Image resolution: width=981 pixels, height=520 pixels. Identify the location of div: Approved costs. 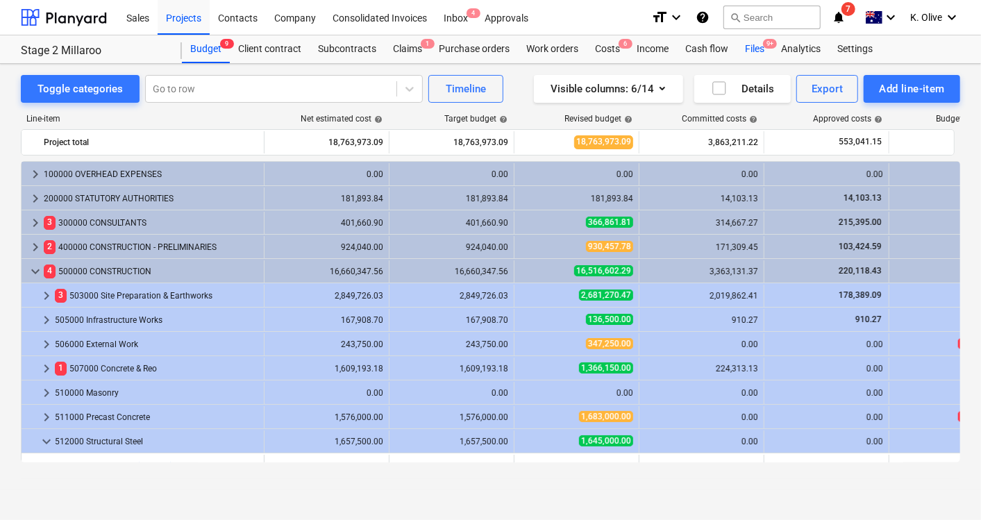
(848, 119).